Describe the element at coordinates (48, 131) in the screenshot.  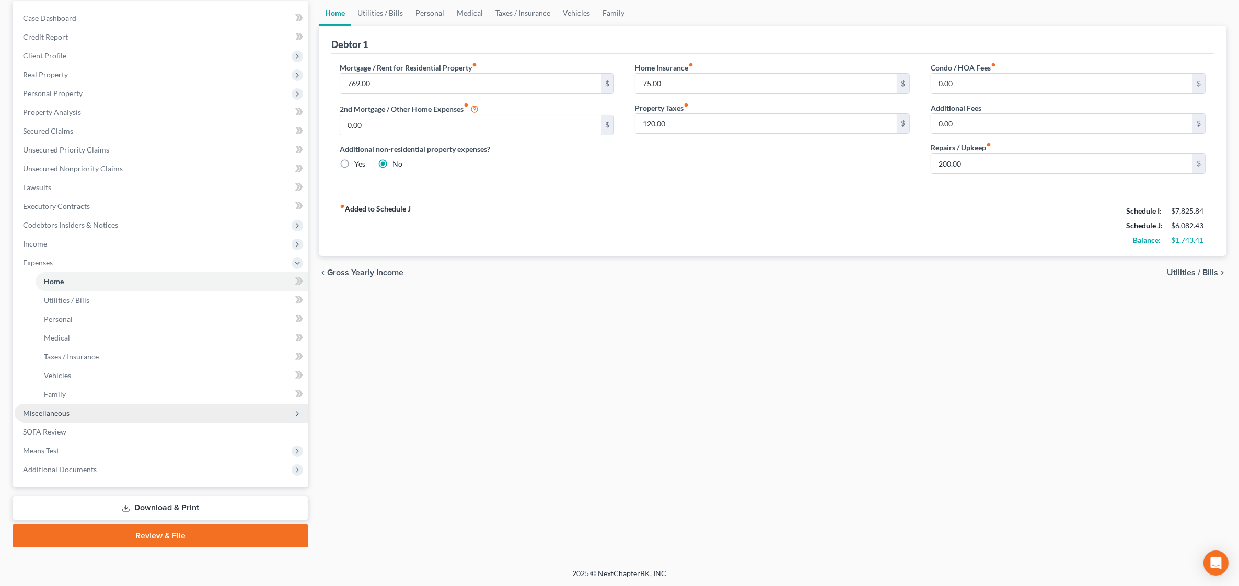
I see `span: Secured Claims` at that location.